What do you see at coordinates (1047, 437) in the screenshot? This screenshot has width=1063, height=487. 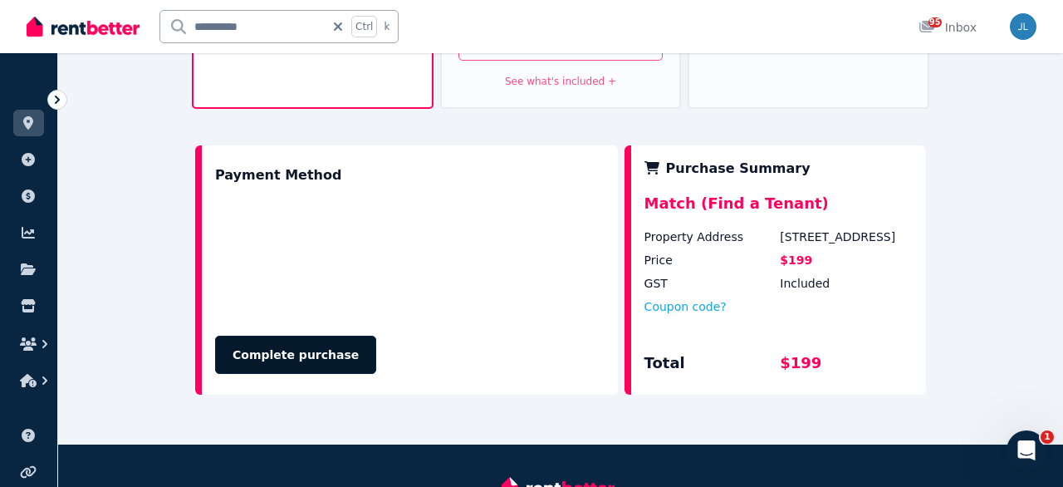 I see `span: 1` at bounding box center [1047, 437].